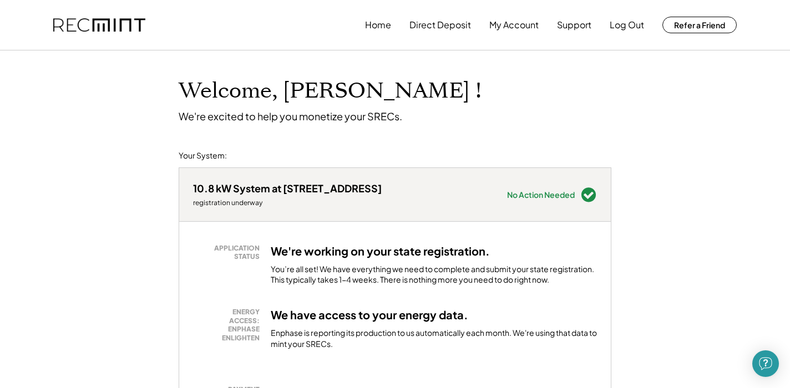 The image size is (790, 388). I want to click on button: My Account, so click(514, 25).